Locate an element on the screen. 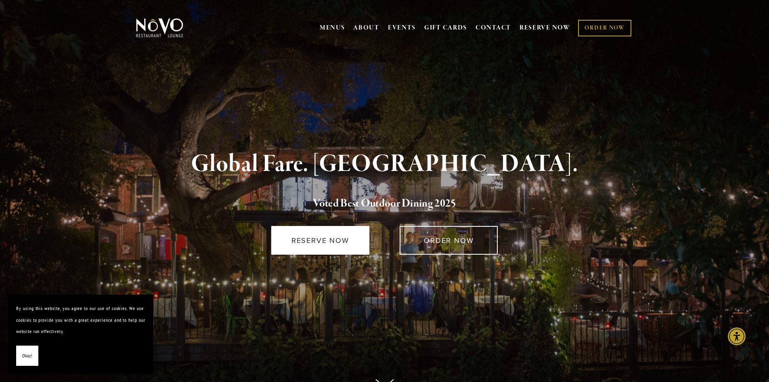 The image size is (769, 382). a: ABOUT is located at coordinates (366, 28).